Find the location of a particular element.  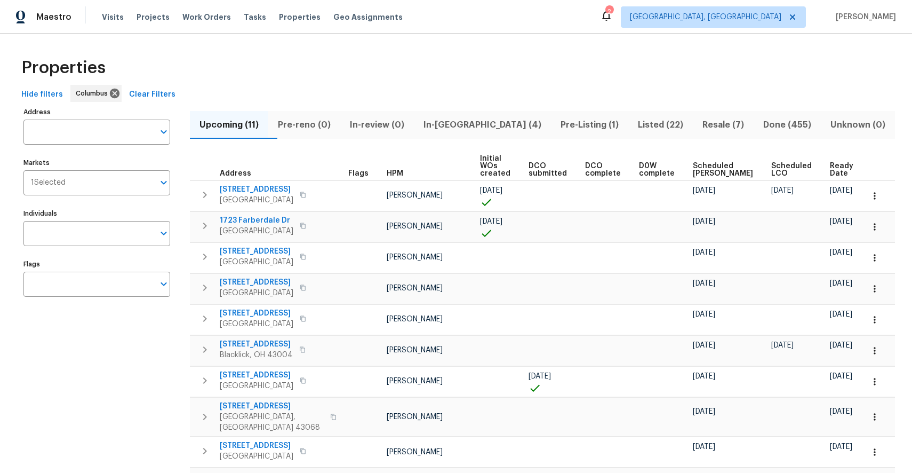

span: Pre-reno (0) is located at coordinates (304, 125).